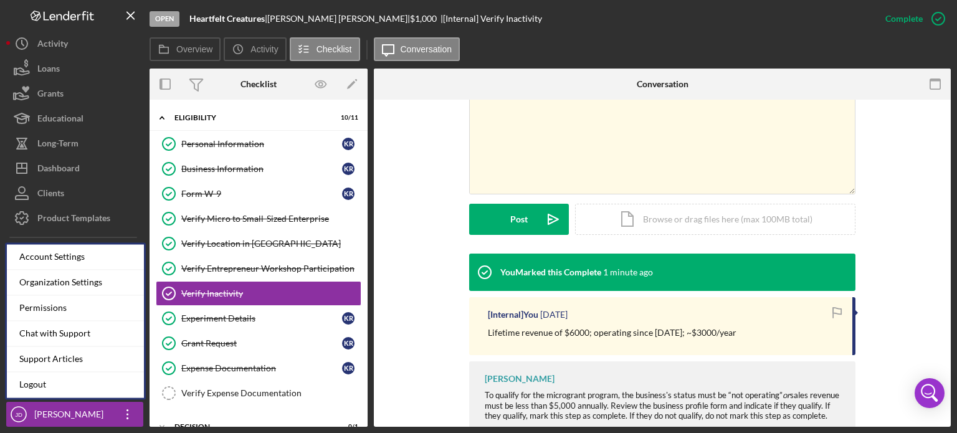 This screenshot has width=957, height=433. Describe the element at coordinates (75, 359) in the screenshot. I see `a: Support Articles` at that location.